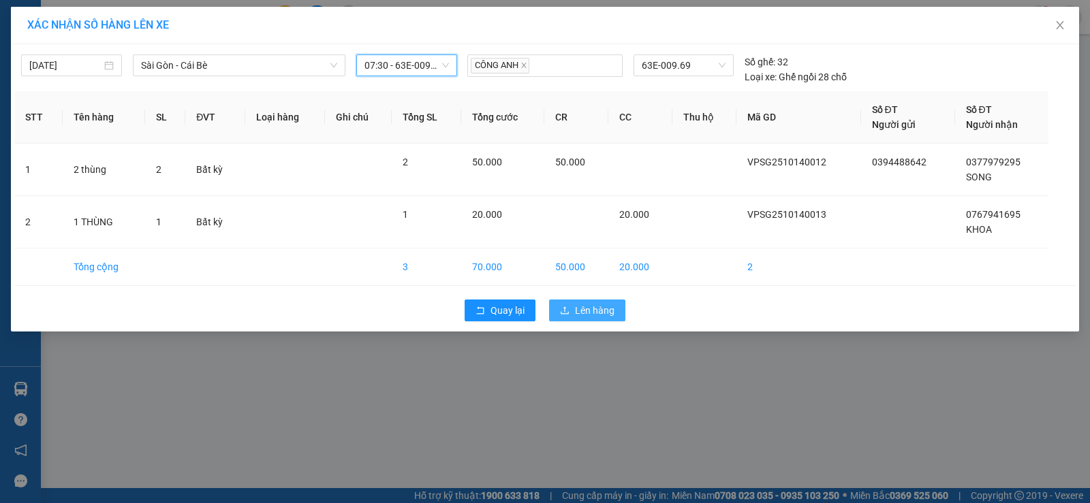  Describe the element at coordinates (334, 65) in the screenshot. I see `span: down` at that location.